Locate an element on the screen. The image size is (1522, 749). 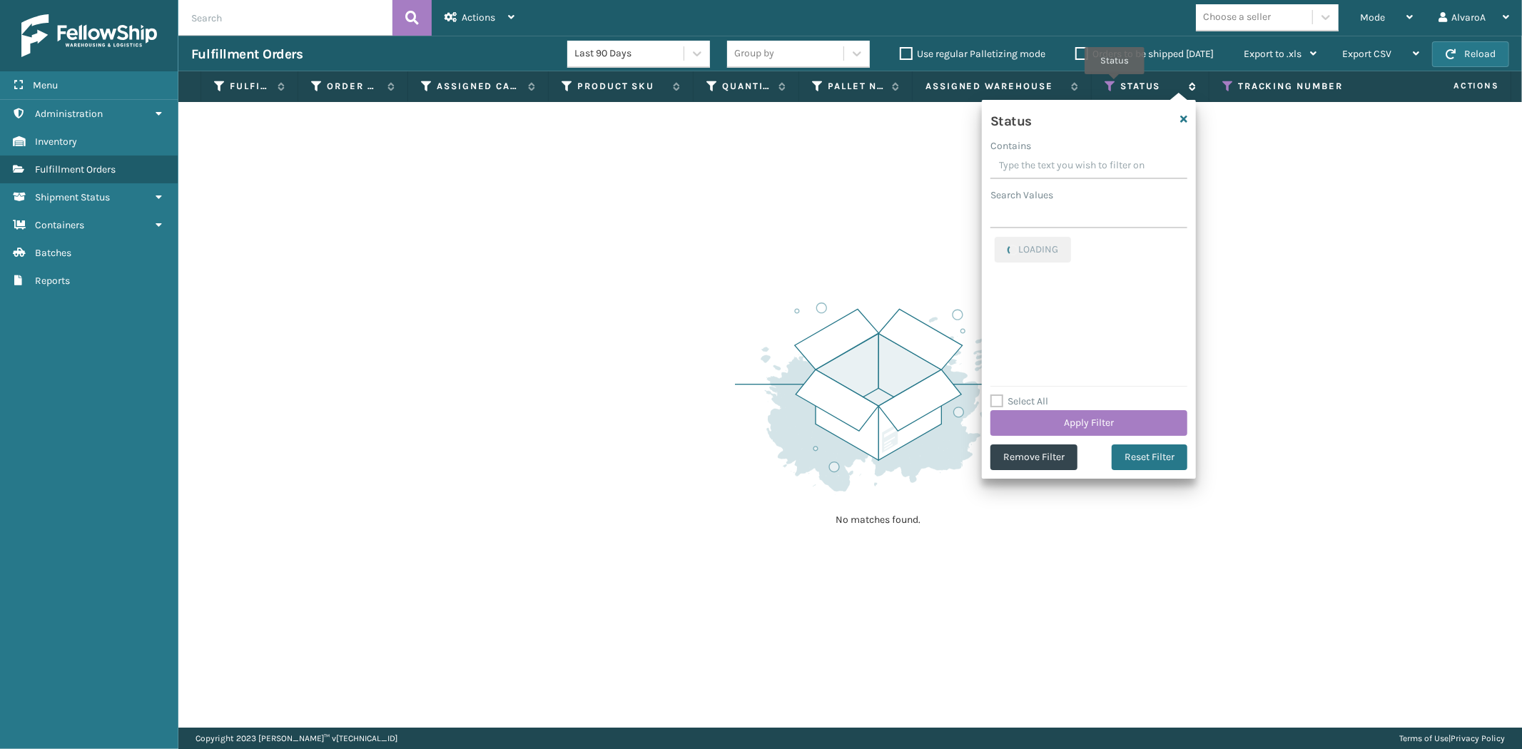
button: LOADING is located at coordinates (1033, 250).